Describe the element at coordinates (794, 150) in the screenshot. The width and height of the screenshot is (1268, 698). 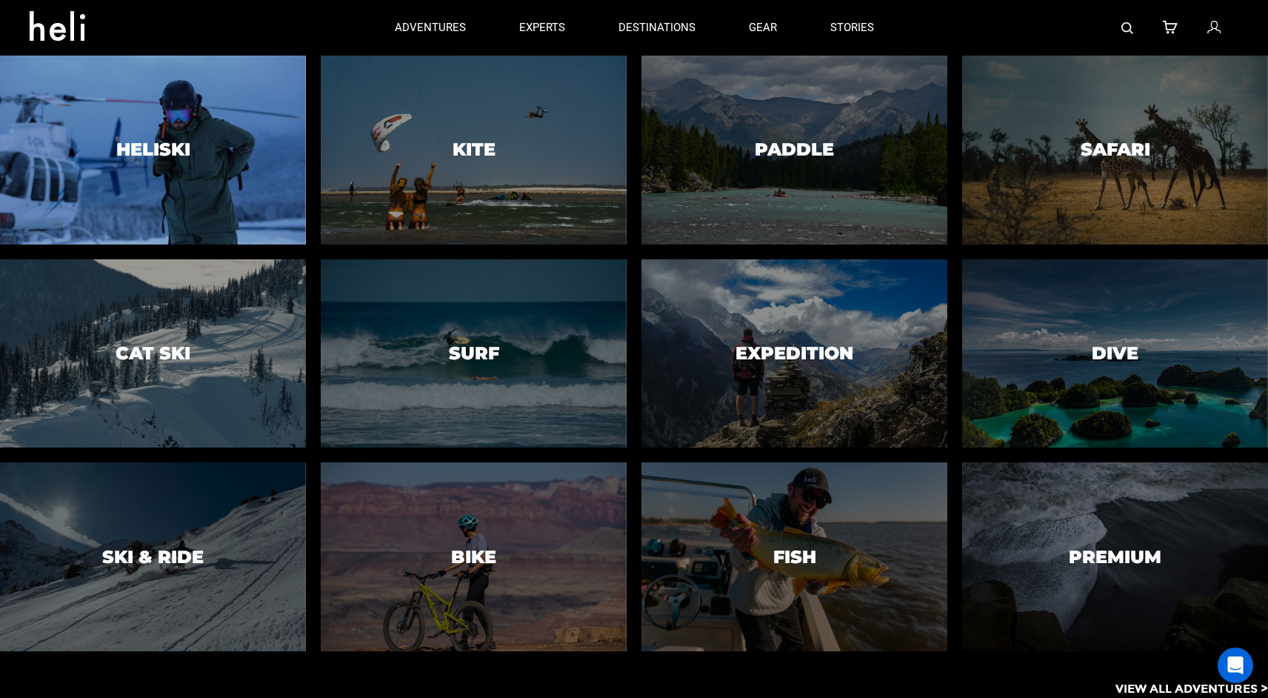
I see `h3: Paddle` at that location.